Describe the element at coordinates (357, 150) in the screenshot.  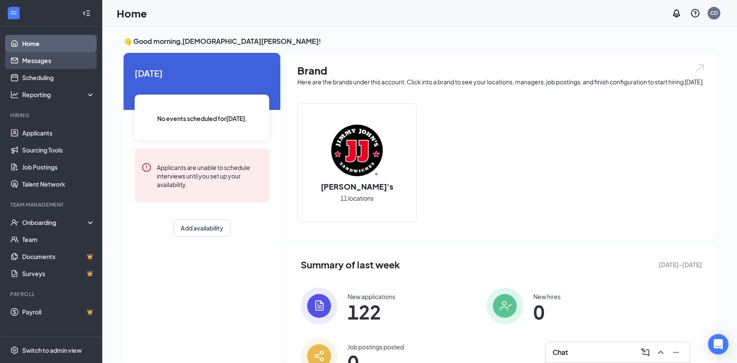
I see `img: Jimmy John's` at that location.